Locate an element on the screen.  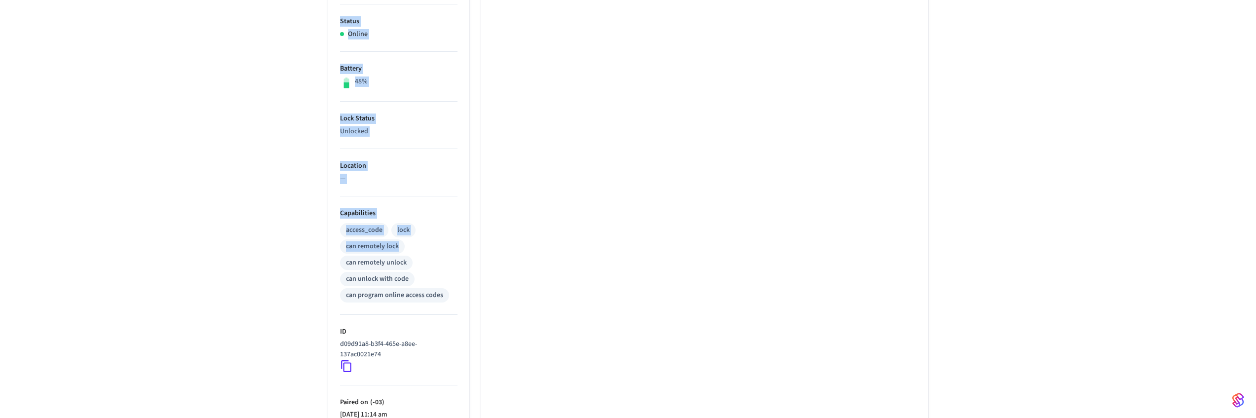
img: SeamLogoGradient.69752ec5.svg is located at coordinates (1238, 400).